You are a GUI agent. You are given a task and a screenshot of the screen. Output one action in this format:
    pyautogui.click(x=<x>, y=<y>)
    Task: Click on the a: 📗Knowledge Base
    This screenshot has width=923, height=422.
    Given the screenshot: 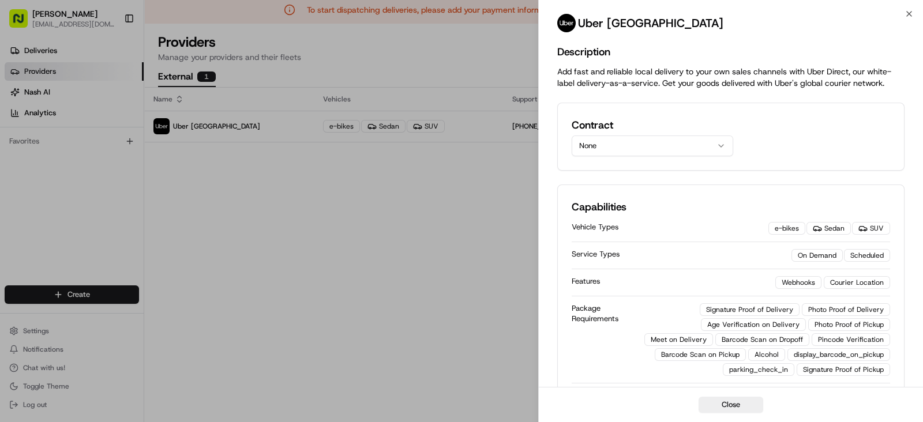 What is the action you would take?
    pyautogui.click(x=50, y=173)
    